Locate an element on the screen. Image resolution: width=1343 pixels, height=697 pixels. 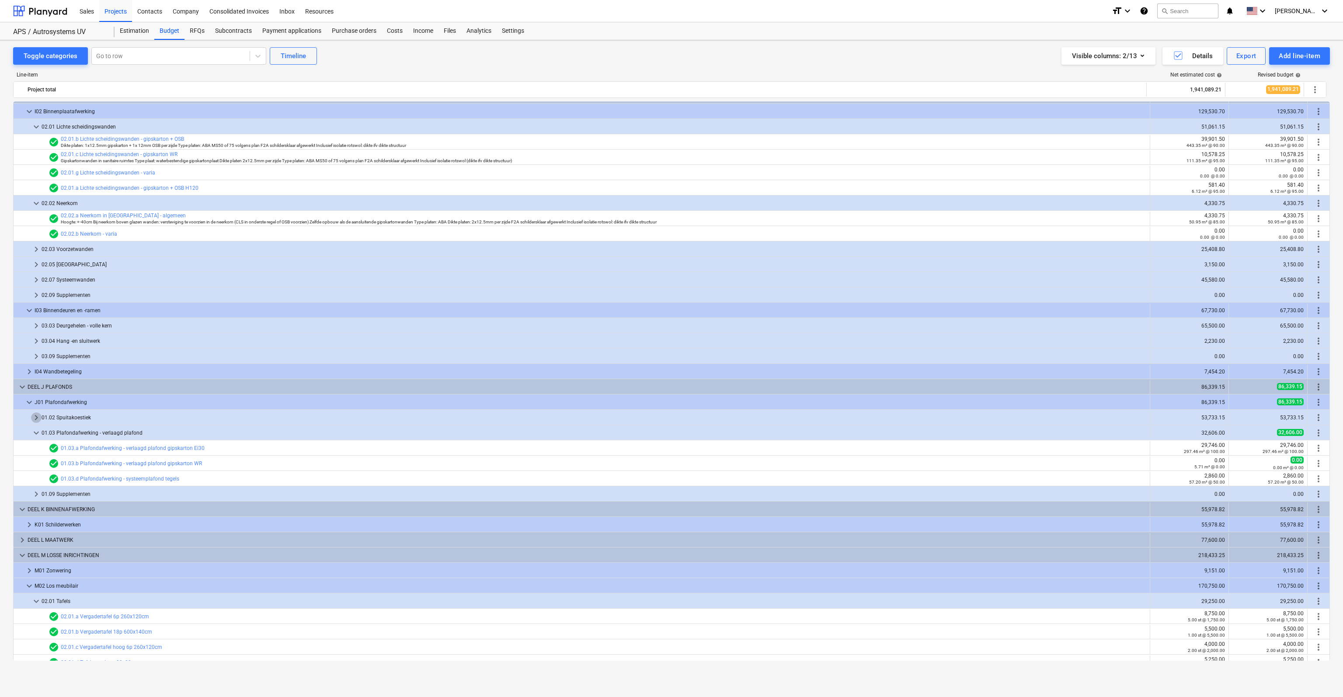
button: Search is located at coordinates (1188, 11).